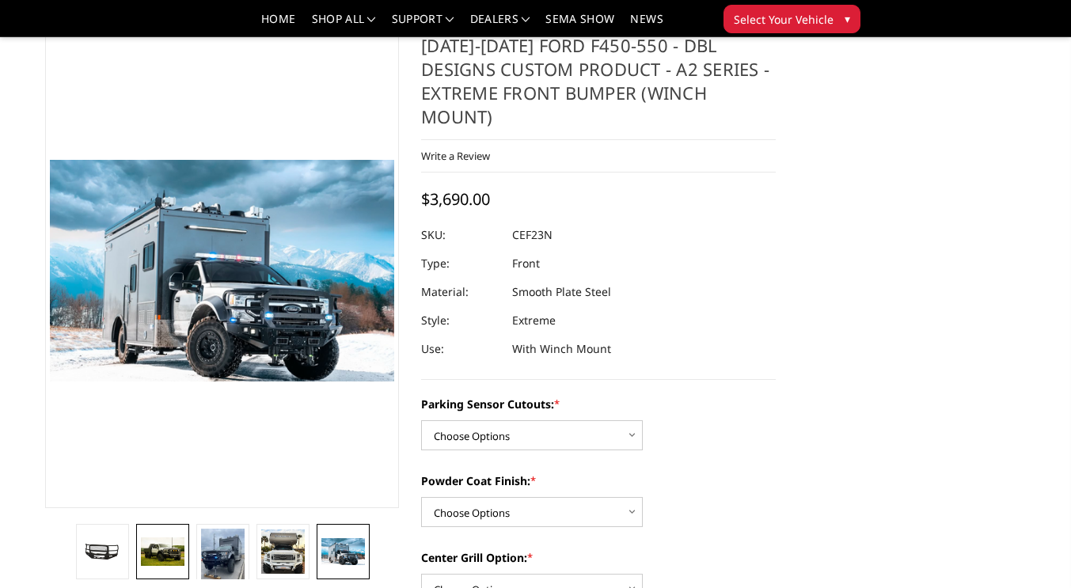 This screenshot has height=588, width=1071. I want to click on dd: With Winch Mount, so click(561, 349).